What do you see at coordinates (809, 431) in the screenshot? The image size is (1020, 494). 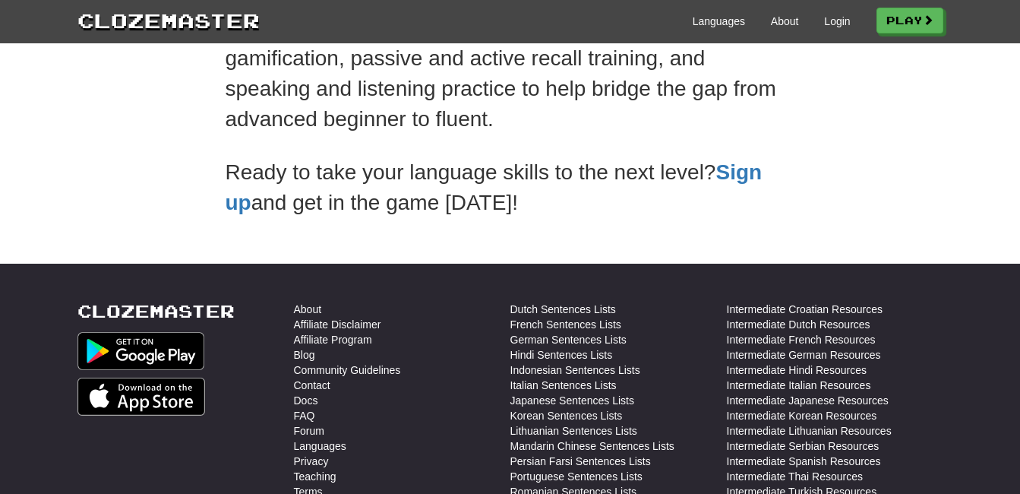 I see `a: Intermediate Lithuanian Resources` at bounding box center [809, 431].